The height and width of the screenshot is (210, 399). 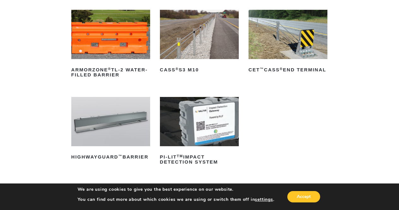 I want to click on h2: CET CASS End Terminal, so click(x=288, y=70).